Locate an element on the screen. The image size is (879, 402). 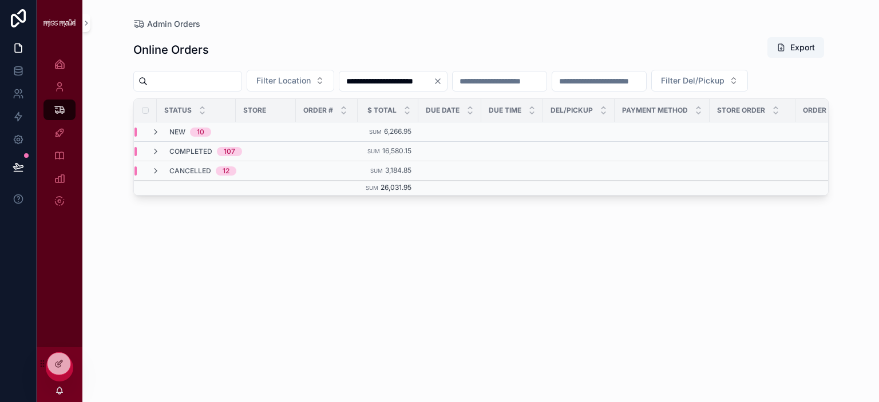
span: 26,031.95 is located at coordinates (396, 187).